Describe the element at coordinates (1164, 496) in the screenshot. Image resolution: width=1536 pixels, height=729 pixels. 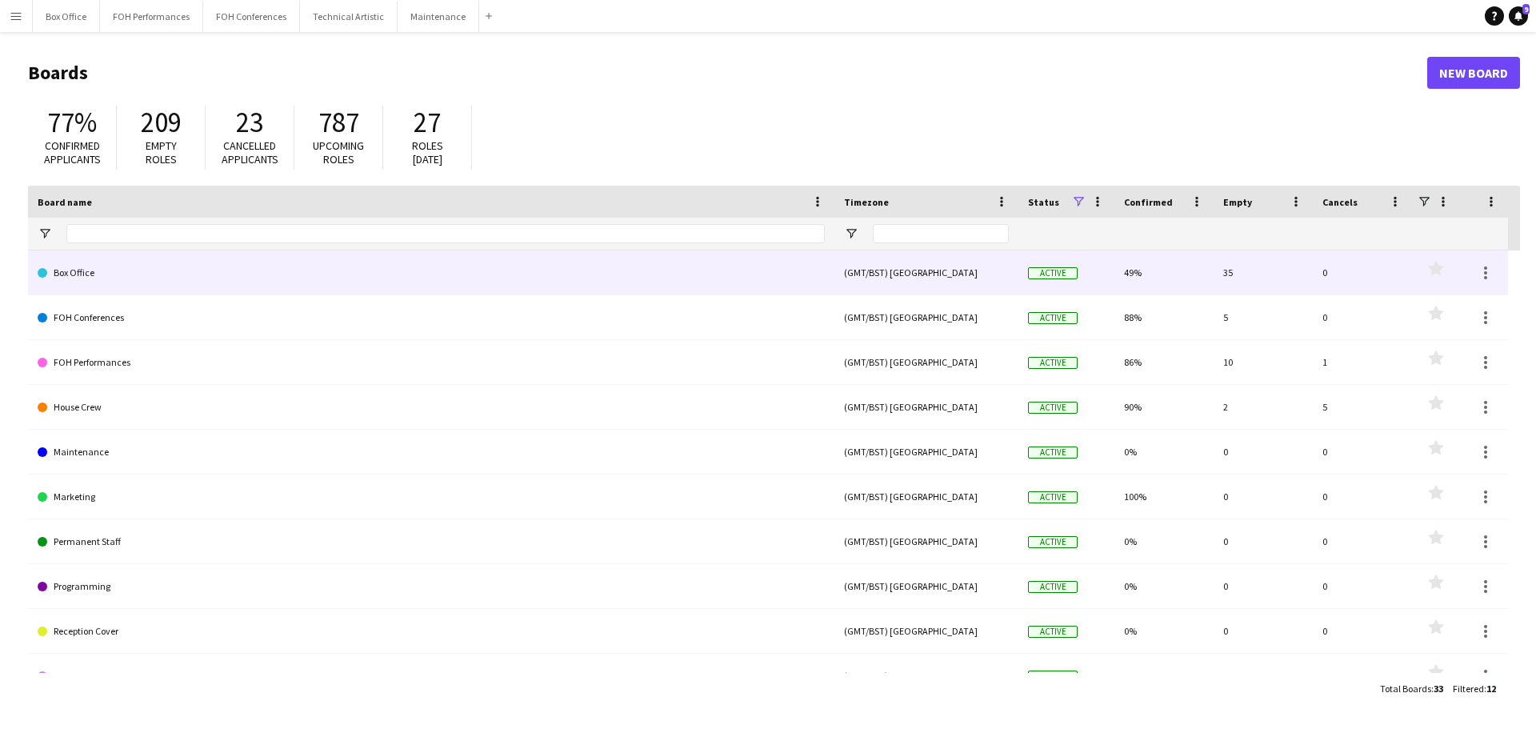
I see `div: 100%` at that location.